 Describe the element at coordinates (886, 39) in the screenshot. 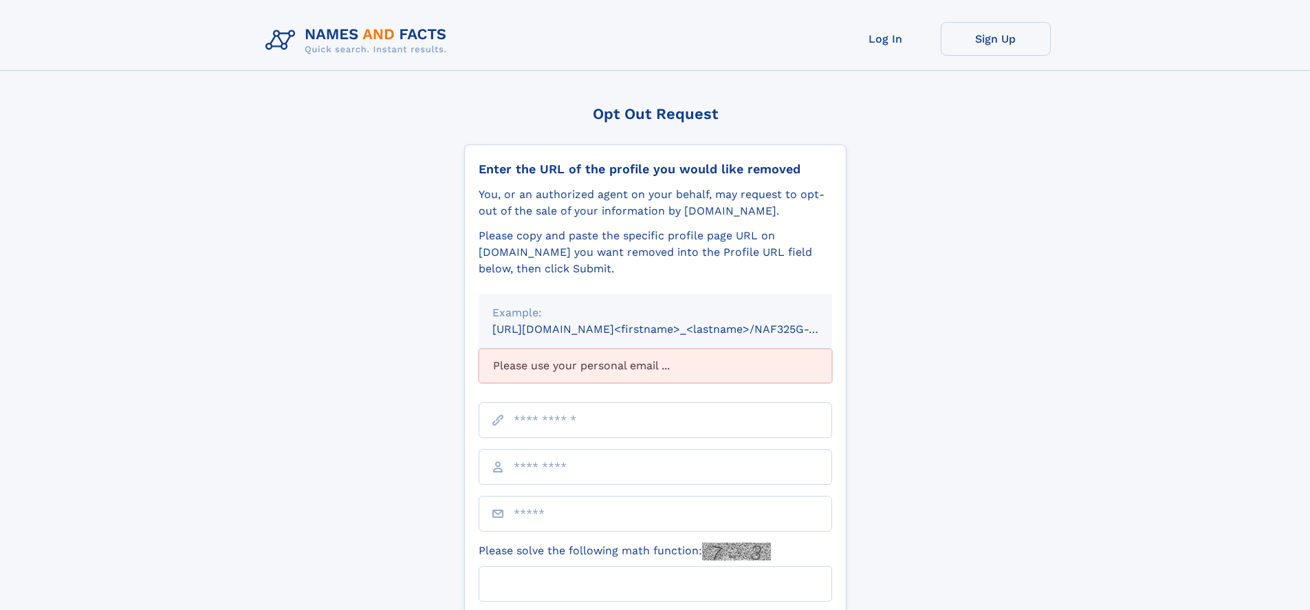

I see `a: Log In` at that location.